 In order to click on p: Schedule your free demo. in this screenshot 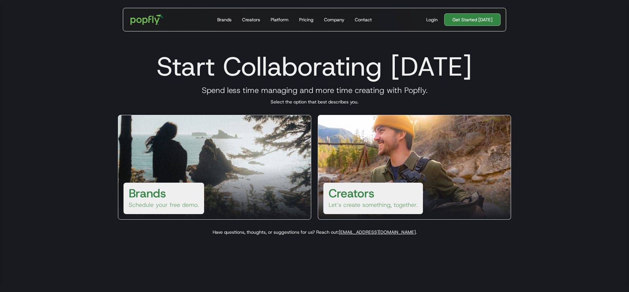, I will do `click(164, 205)`.